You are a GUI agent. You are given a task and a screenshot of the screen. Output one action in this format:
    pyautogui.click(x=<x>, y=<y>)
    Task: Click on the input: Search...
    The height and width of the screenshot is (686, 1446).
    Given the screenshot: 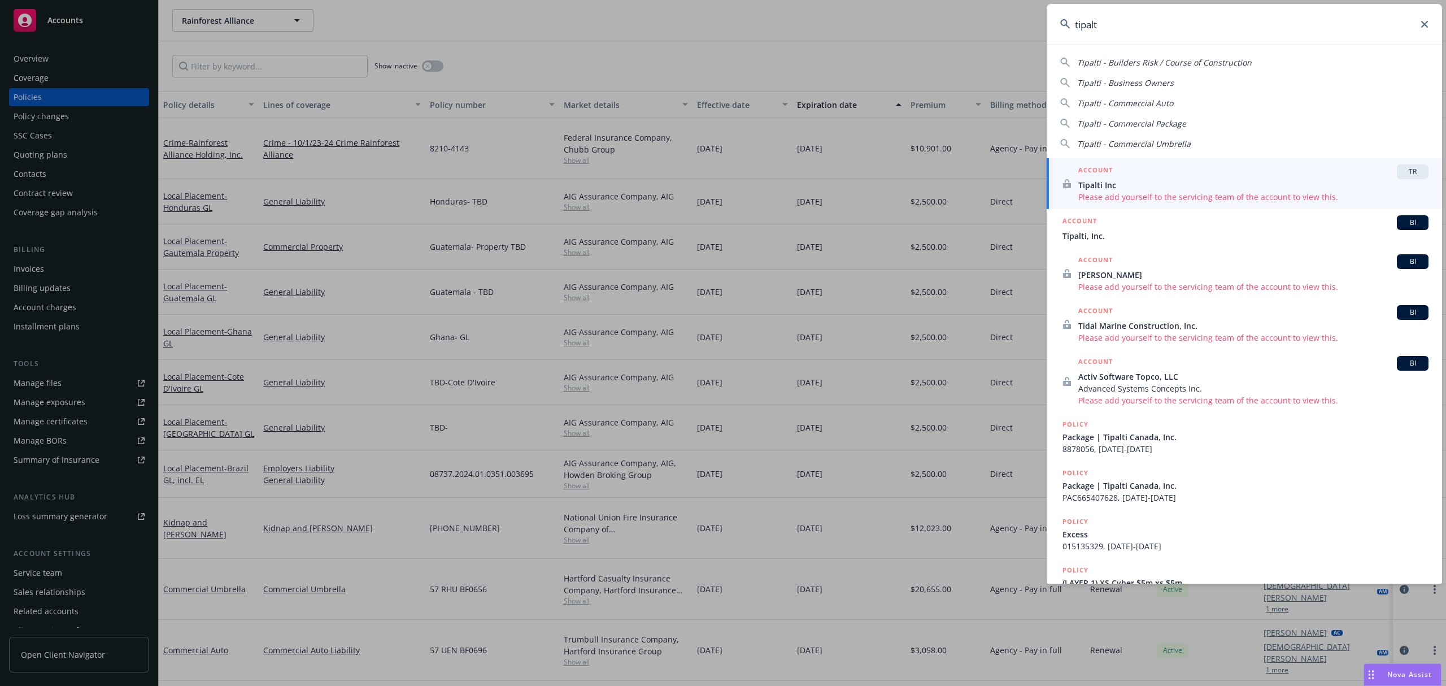 What is the action you would take?
    pyautogui.click(x=1244, y=24)
    